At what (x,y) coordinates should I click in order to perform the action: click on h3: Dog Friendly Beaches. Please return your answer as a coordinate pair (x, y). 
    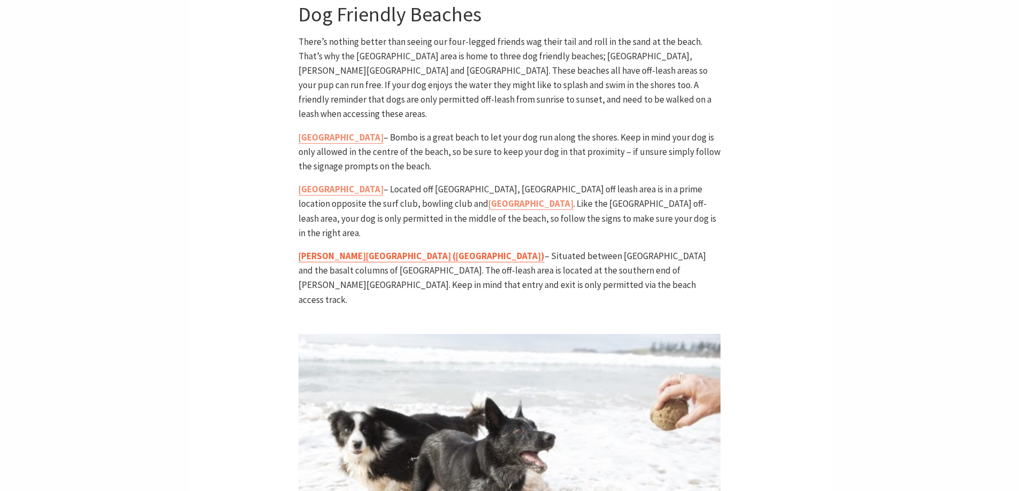
    Looking at the image, I should click on (509, 14).